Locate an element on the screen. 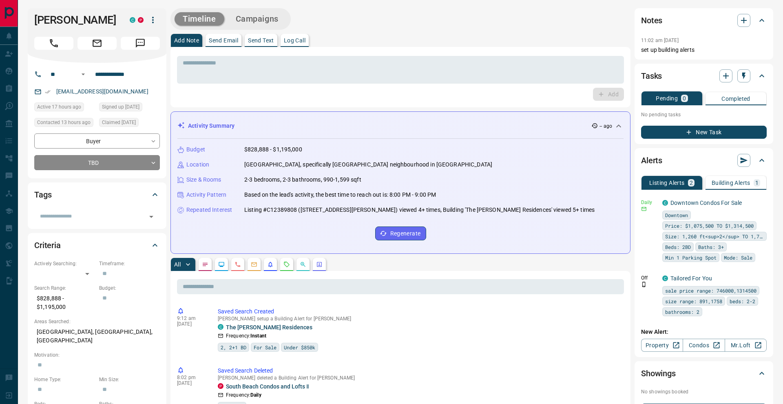  span: Min 1 Parking Spot is located at coordinates (691, 257).